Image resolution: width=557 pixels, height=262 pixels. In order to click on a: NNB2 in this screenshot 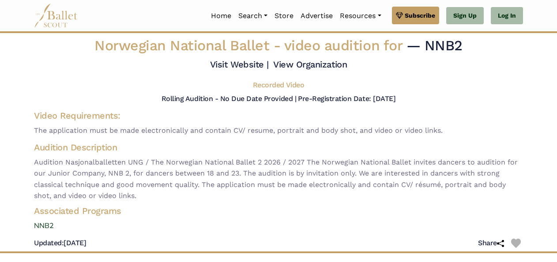, I will do `click(279, 226)`.